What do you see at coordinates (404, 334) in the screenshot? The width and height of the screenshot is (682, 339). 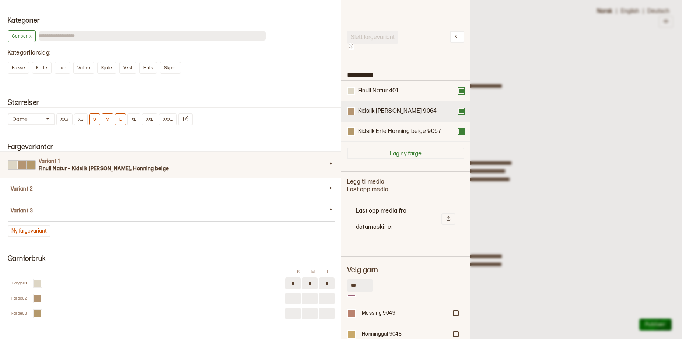 I see `div: Honninggul 9048` at bounding box center [404, 334].